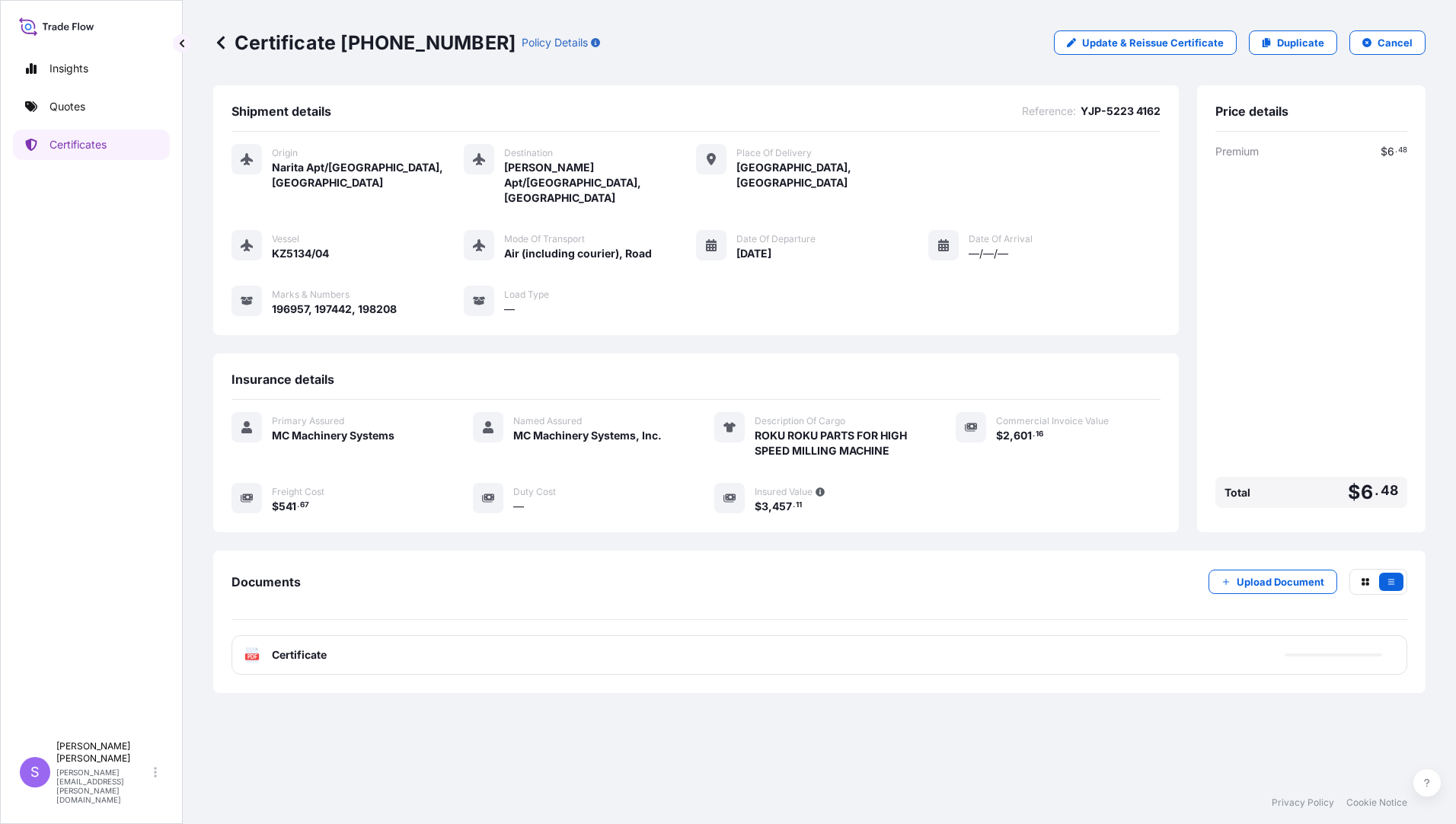 The width and height of the screenshot is (1456, 824). What do you see at coordinates (1387, 43) in the screenshot?
I see `button: Cancel` at bounding box center [1387, 43].